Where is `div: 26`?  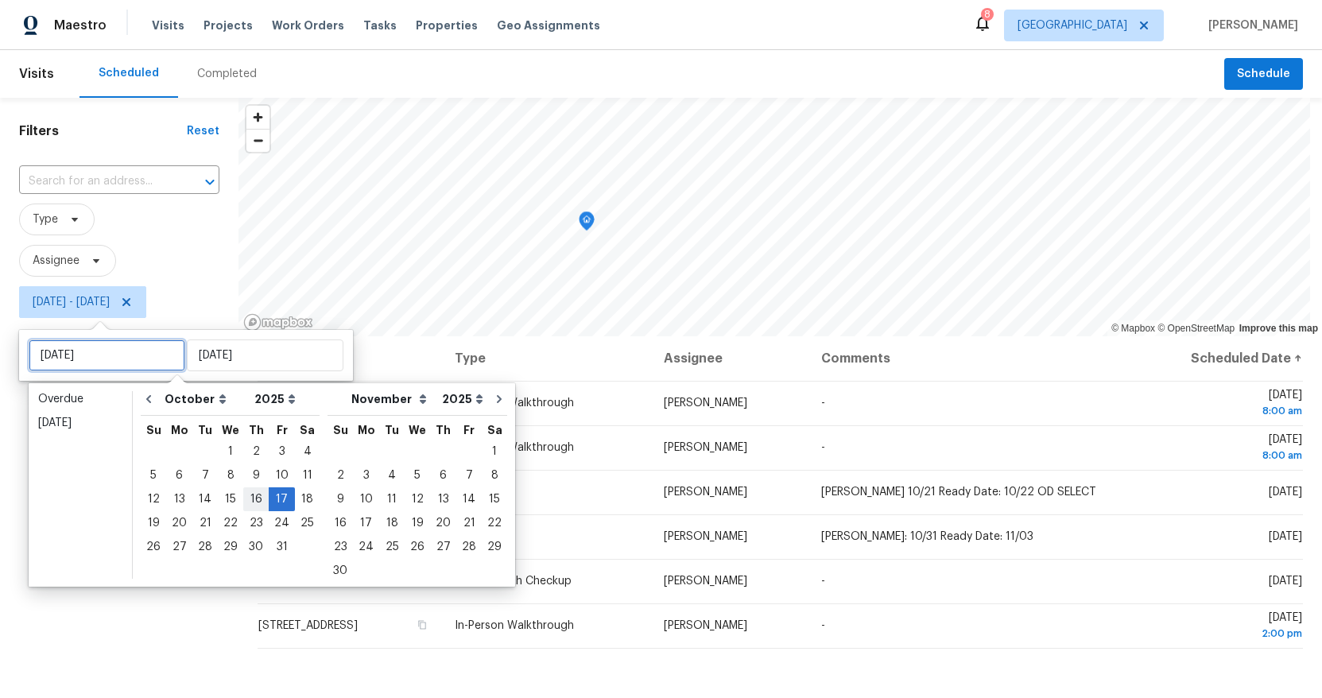
div: 26 is located at coordinates (153, 547).